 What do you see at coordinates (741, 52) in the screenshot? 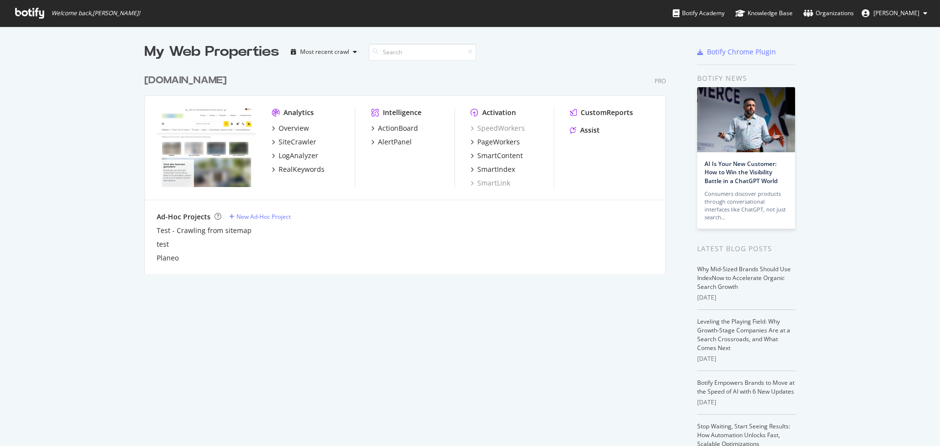
I see `div: Botify Chrome Plugin` at bounding box center [741, 52].